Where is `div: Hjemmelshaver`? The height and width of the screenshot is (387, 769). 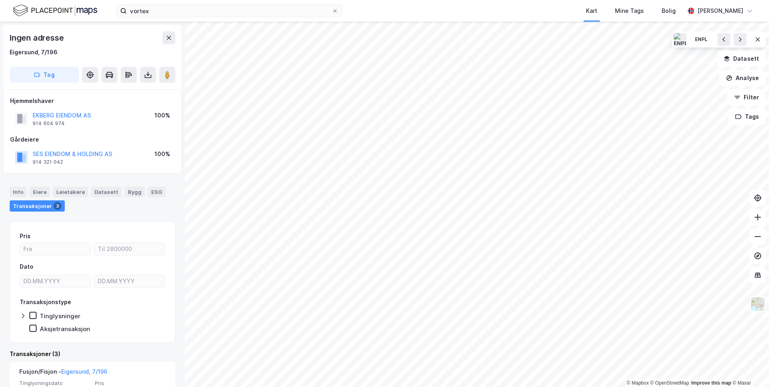
div: Hjemmelshaver is located at coordinates (93, 101).